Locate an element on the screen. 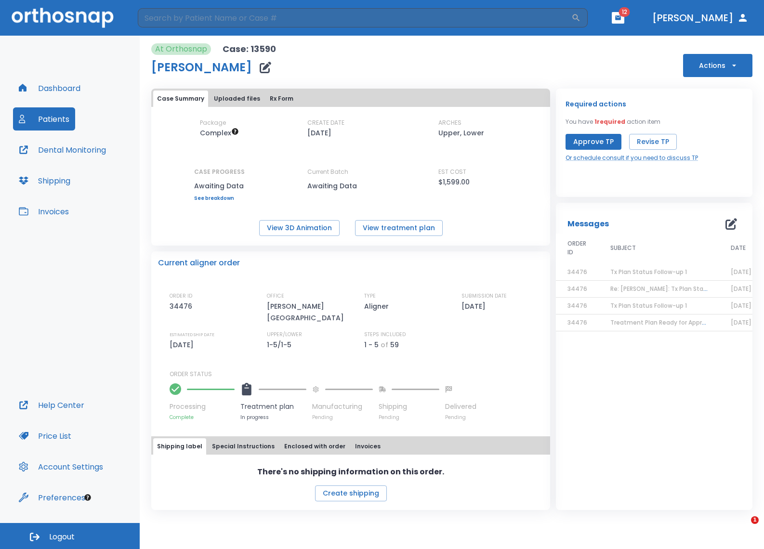  div: Tooltip anchor is located at coordinates (88, 498).